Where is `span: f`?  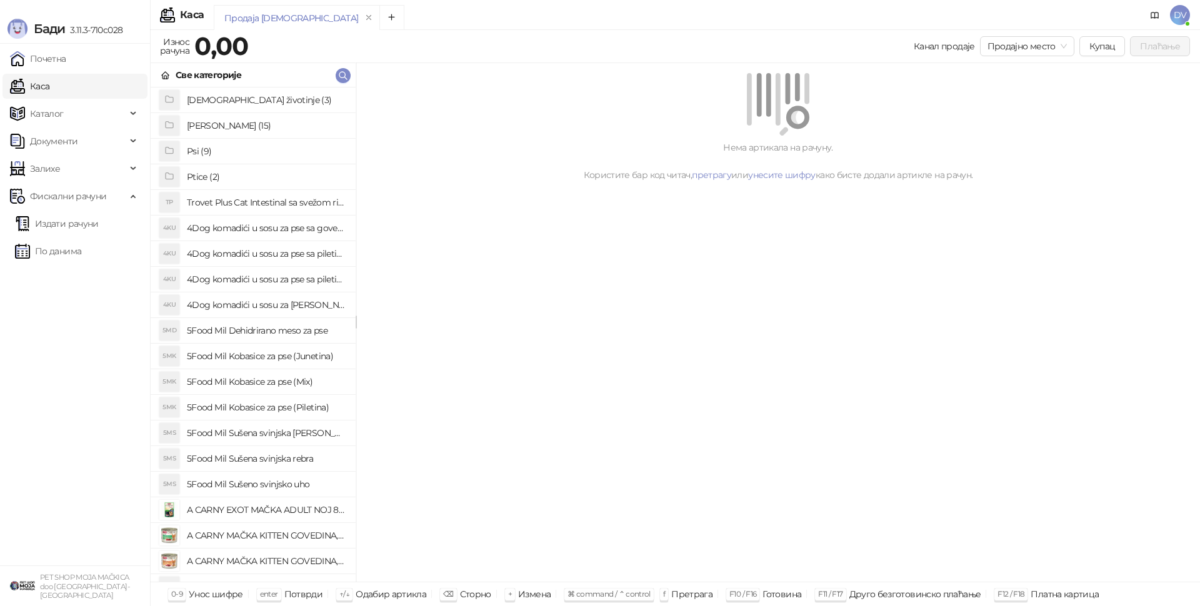
span: f is located at coordinates (664, 594).